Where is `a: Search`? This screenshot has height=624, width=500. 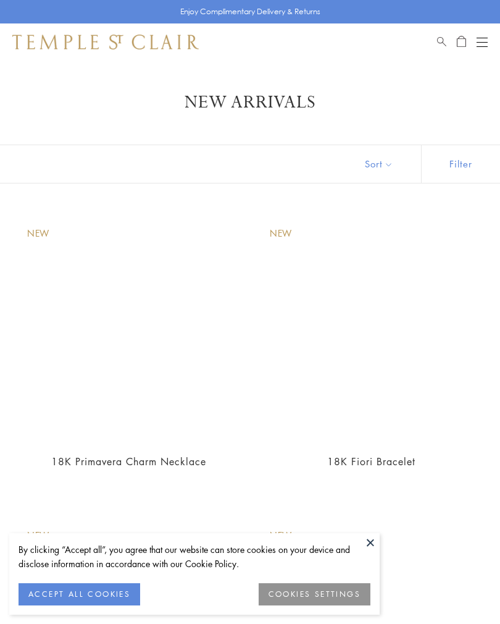
a: Search is located at coordinates (441, 42).